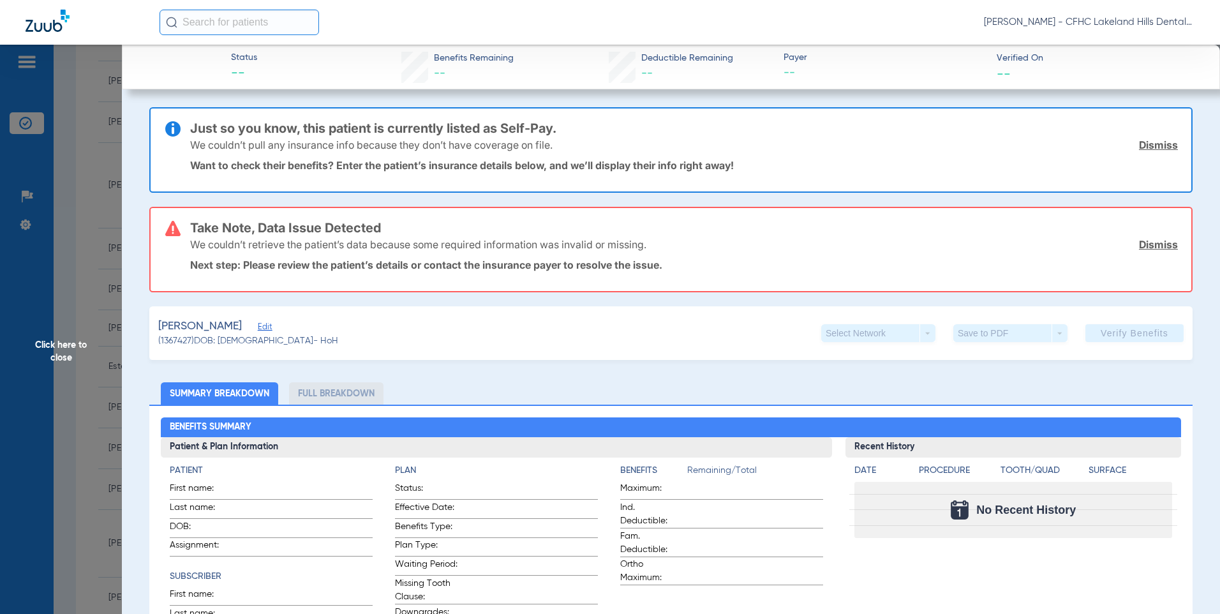 The width and height of the screenshot is (1220, 614). I want to click on app-breakdown-title: Tooth/Quad, so click(1042, 473).